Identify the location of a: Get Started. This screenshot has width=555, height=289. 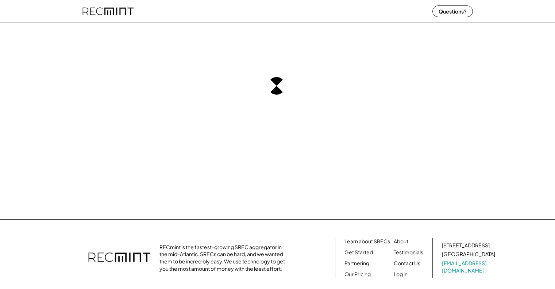
(359, 252).